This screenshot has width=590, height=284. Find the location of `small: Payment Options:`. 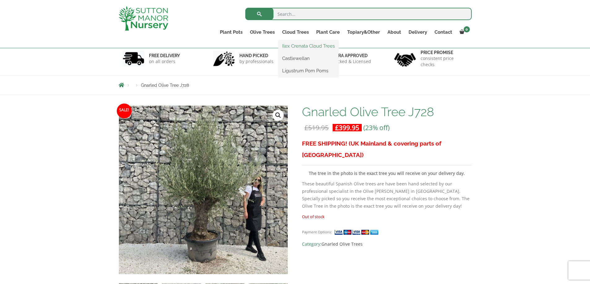

small: Payment Options: is located at coordinates (317, 232).